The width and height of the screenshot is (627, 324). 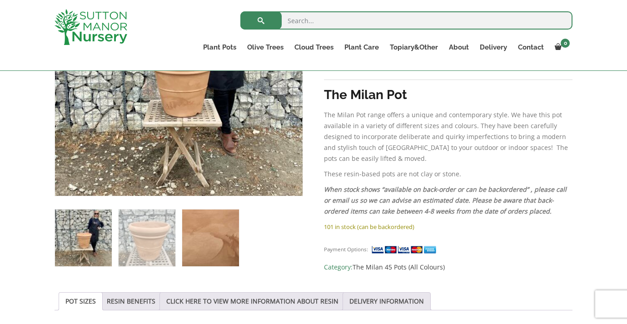 I want to click on a: DELIVERY INFORMATION, so click(x=387, y=301).